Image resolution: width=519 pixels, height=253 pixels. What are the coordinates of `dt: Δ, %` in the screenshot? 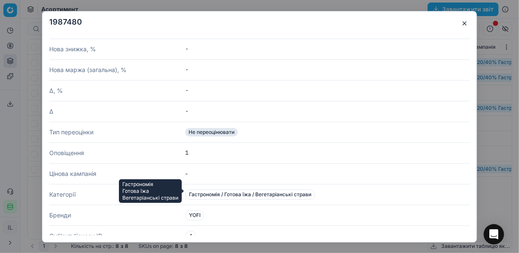 It's located at (117, 90).